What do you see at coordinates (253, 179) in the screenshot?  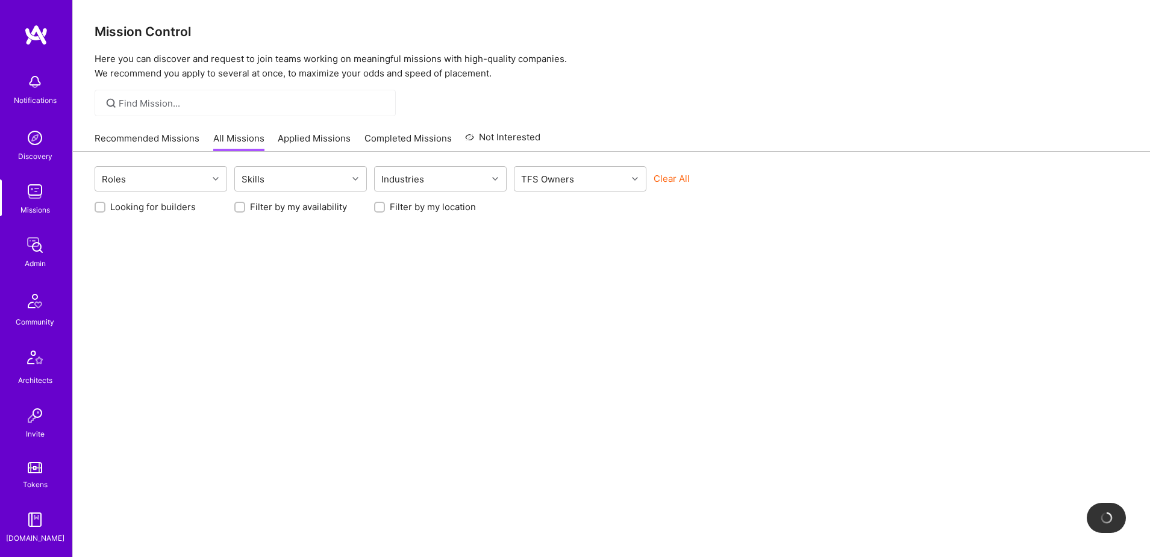 I see `div: Skills` at bounding box center [253, 179].